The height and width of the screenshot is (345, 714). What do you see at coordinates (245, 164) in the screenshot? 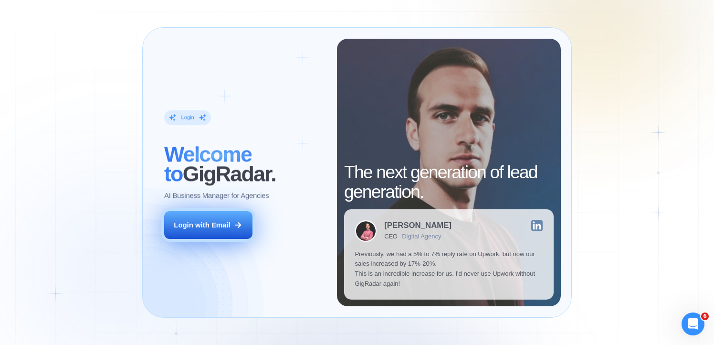
I see `h2: ‍ GigRadar.` at bounding box center [245, 164].